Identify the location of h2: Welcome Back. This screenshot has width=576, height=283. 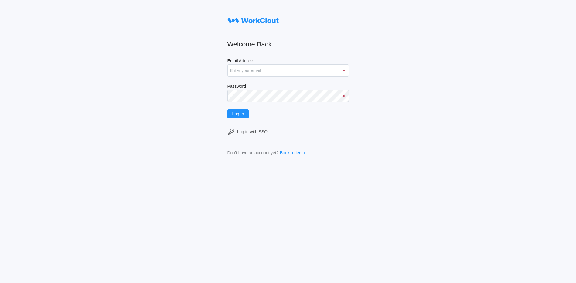
(288, 44).